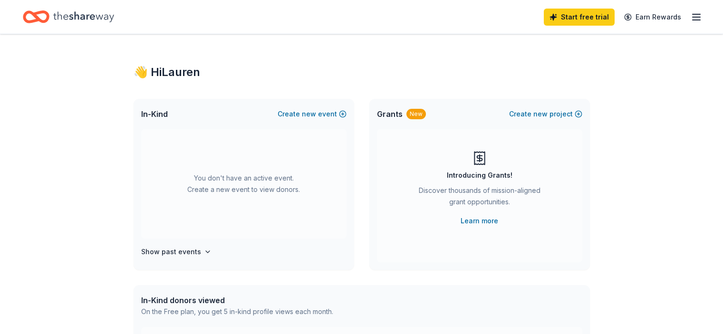 The height and width of the screenshot is (334, 723). Describe the element at coordinates (312, 114) in the screenshot. I see `button: Createnewevent` at that location.